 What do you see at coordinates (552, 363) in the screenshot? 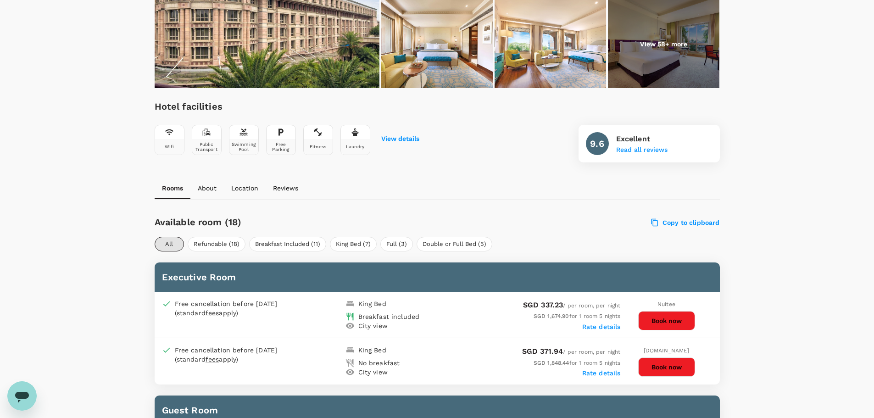
I see `span: SGD 1,848.44` at bounding box center [552, 363].